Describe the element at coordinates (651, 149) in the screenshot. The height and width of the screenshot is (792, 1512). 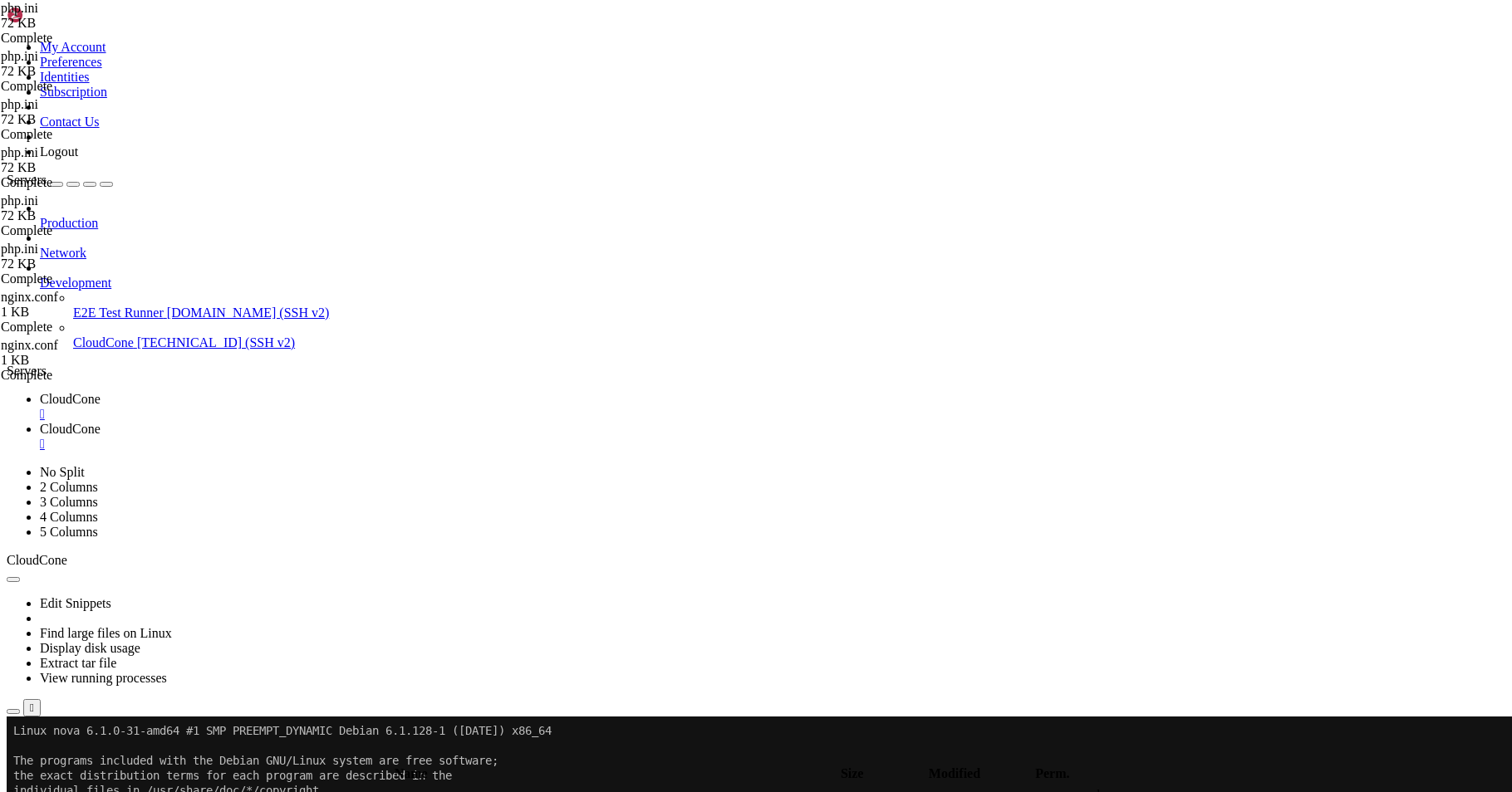
I see `x-row: root@nova:~# systemctl restart php8.2-fpm` at that location.